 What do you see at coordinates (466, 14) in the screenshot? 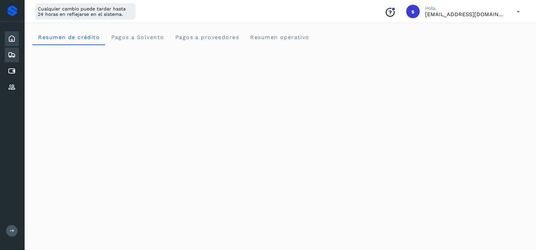
I see `p: smedina@niagarawater.com` at bounding box center [466, 14].